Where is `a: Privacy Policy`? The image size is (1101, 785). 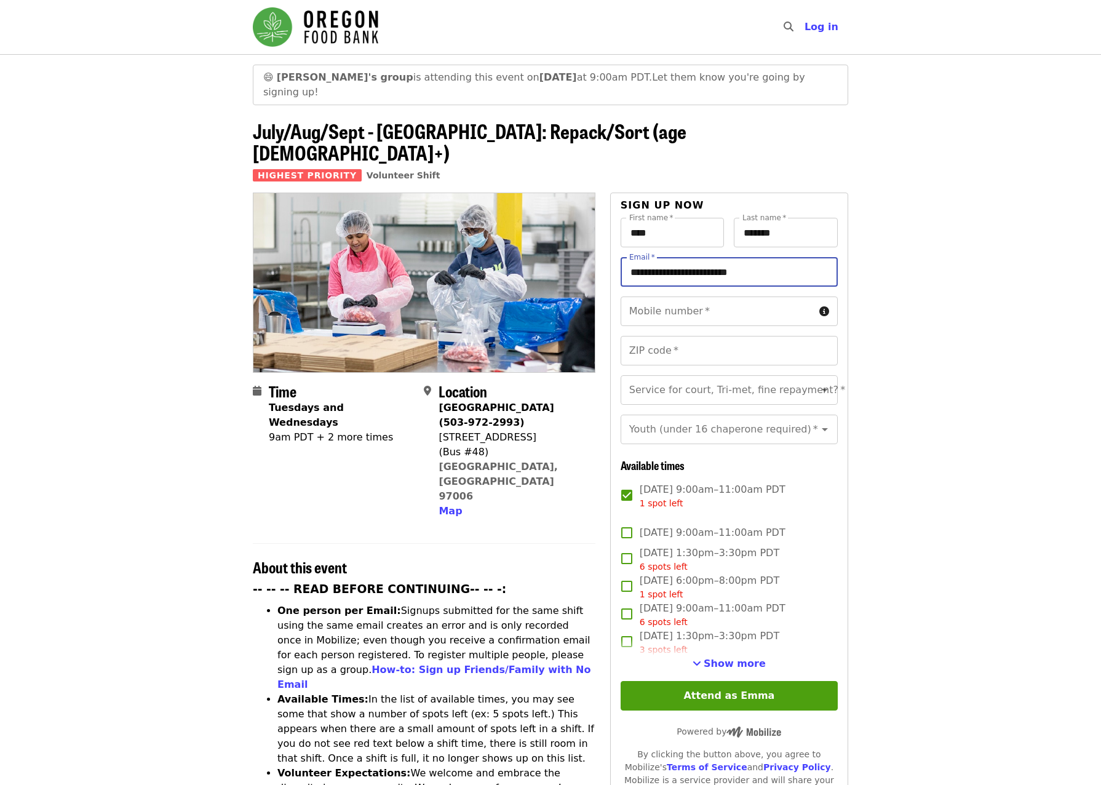 a: Privacy Policy is located at coordinates (797, 767).